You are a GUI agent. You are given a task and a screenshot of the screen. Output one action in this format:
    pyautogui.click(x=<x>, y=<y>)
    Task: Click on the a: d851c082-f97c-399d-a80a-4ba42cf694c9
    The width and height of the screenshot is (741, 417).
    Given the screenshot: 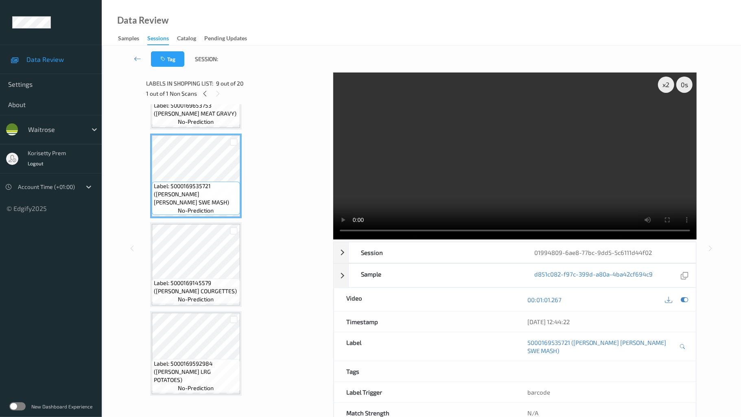 What is the action you would take?
    pyautogui.click(x=594, y=275)
    